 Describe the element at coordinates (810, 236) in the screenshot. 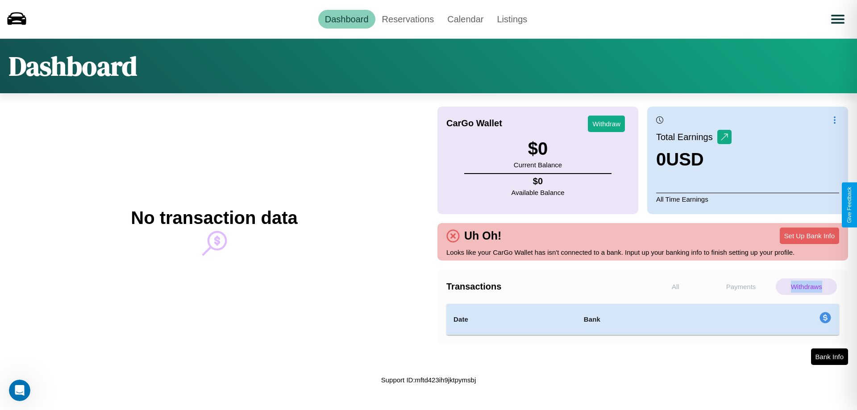

I see `button: Set Up Bank Info` at that location.